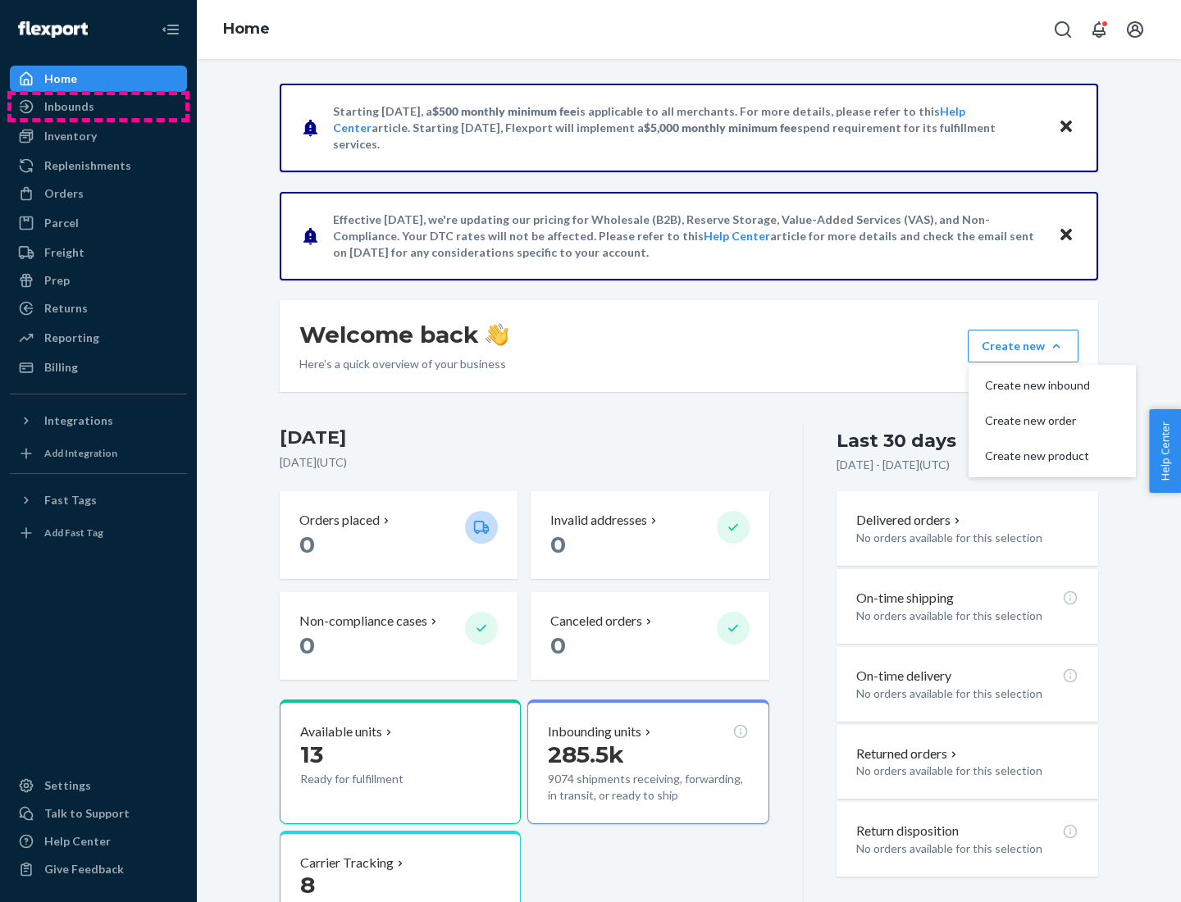 The width and height of the screenshot is (1181, 902). Describe the element at coordinates (98, 786) in the screenshot. I see `a: Settings` at that location.